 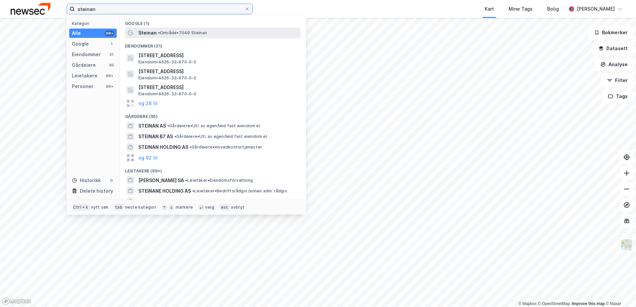 I want to click on span: Leietaker • Eiendomsforvaltning, so click(x=219, y=181).